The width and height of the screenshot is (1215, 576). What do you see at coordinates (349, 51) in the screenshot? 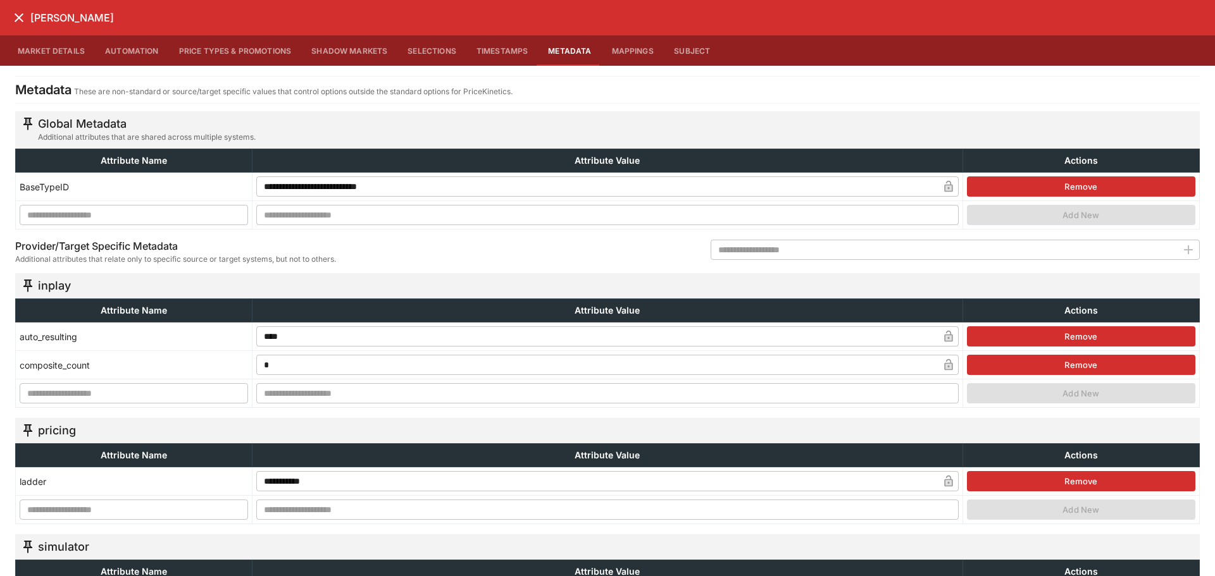
I see `button: Shadow Markets` at bounding box center [349, 51].